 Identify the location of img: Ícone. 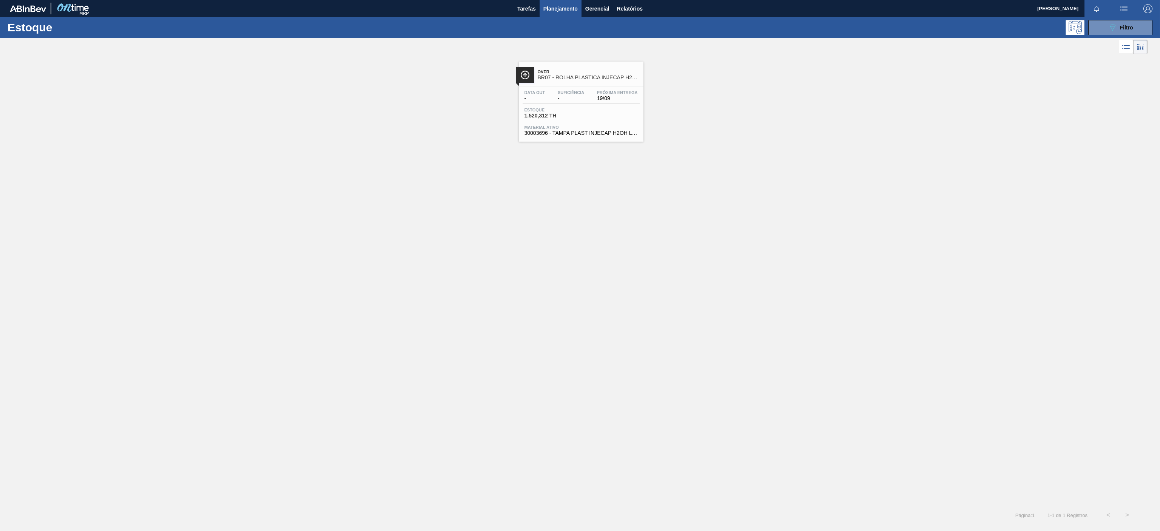
(525, 75).